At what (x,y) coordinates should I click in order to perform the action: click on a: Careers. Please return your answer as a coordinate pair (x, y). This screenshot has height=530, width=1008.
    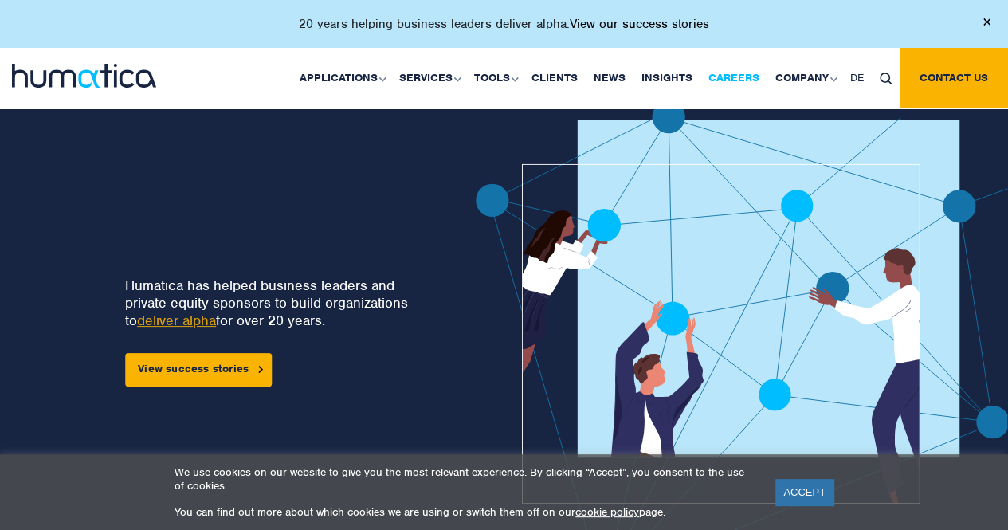
    Looking at the image, I should click on (734, 78).